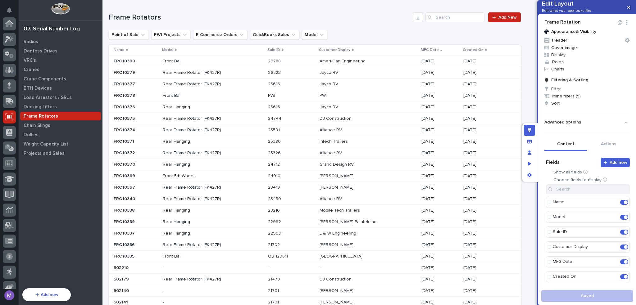 The height and width of the screenshot is (305, 636). Describe the element at coordinates (129, 35) in the screenshot. I see `button: Point of Sale` at that location.